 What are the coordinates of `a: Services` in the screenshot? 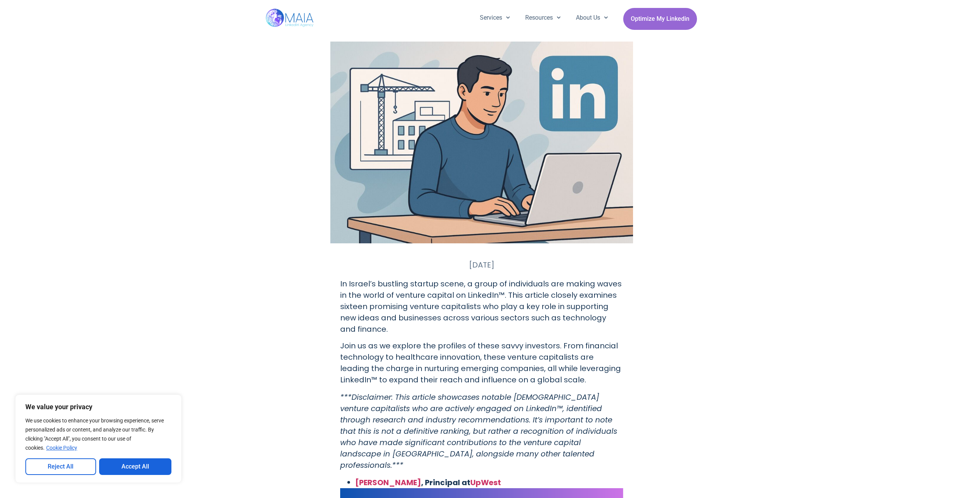 It's located at (495, 18).